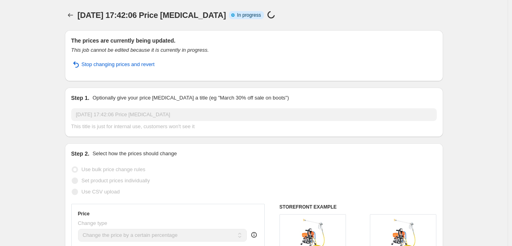  What do you see at coordinates (84, 214) in the screenshot?
I see `h3: Price` at bounding box center [84, 214].